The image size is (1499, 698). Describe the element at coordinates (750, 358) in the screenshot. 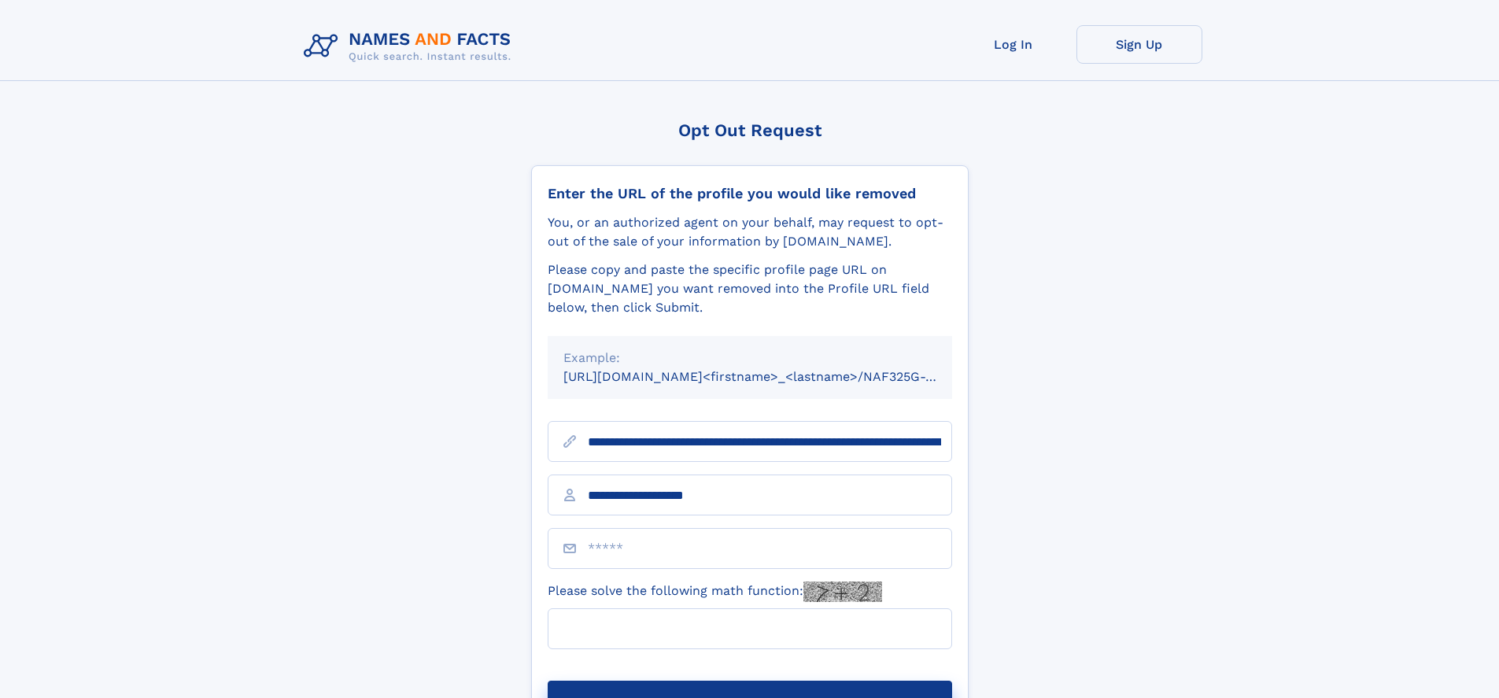

I see `div: Example:` at that location.